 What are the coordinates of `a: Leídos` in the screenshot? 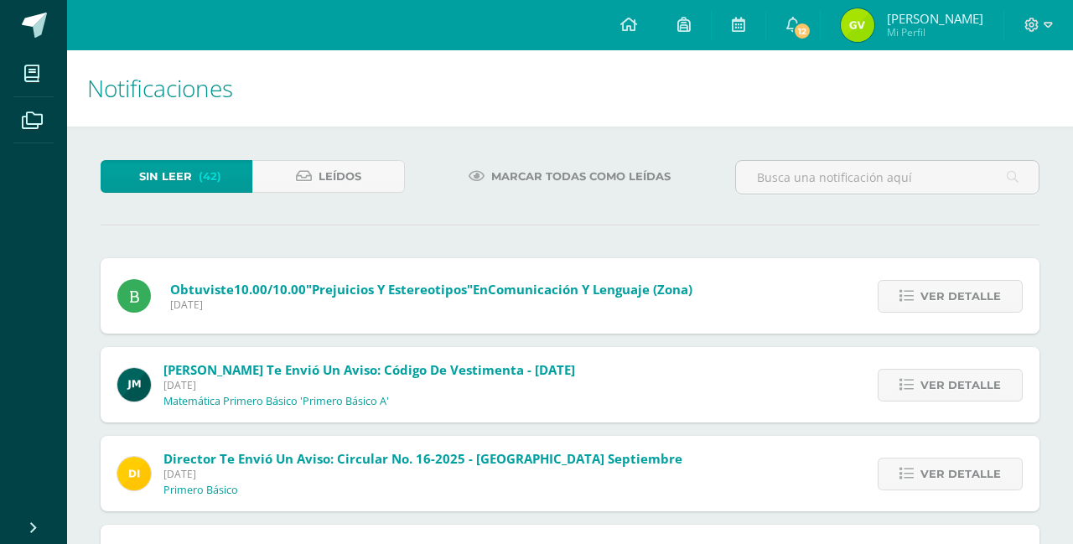 It's located at (328, 176).